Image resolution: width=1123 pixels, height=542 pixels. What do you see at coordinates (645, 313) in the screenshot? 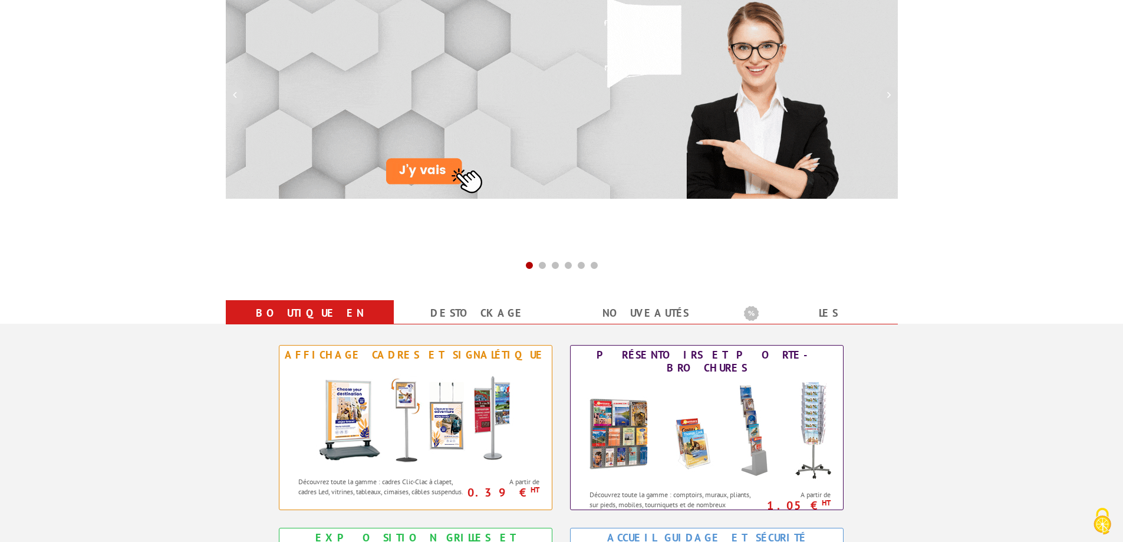
I see `a: nouveautés` at bounding box center [645, 313].